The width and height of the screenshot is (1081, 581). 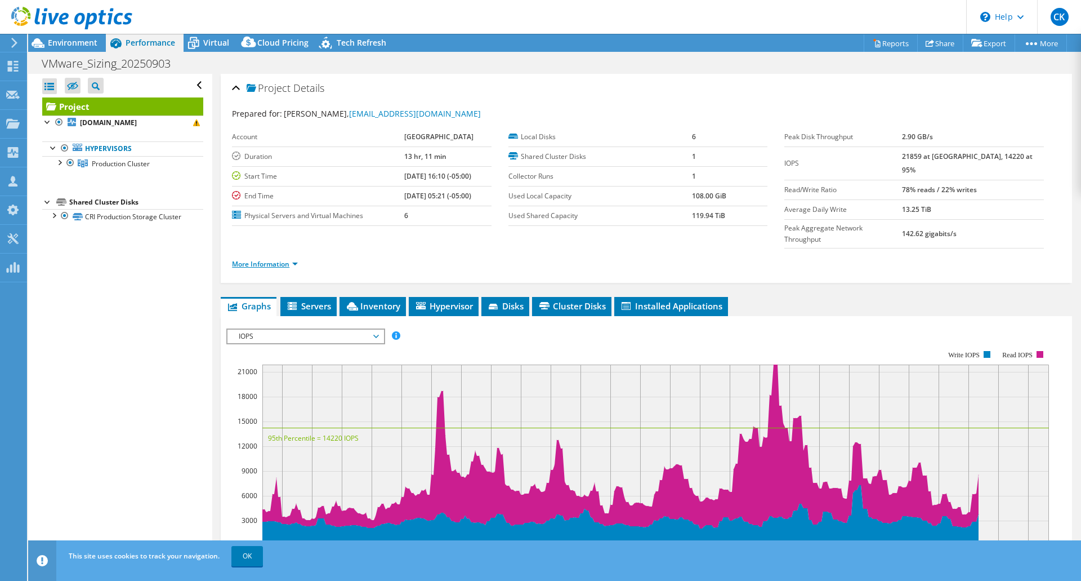 I want to click on span: CK, so click(x=1060, y=17).